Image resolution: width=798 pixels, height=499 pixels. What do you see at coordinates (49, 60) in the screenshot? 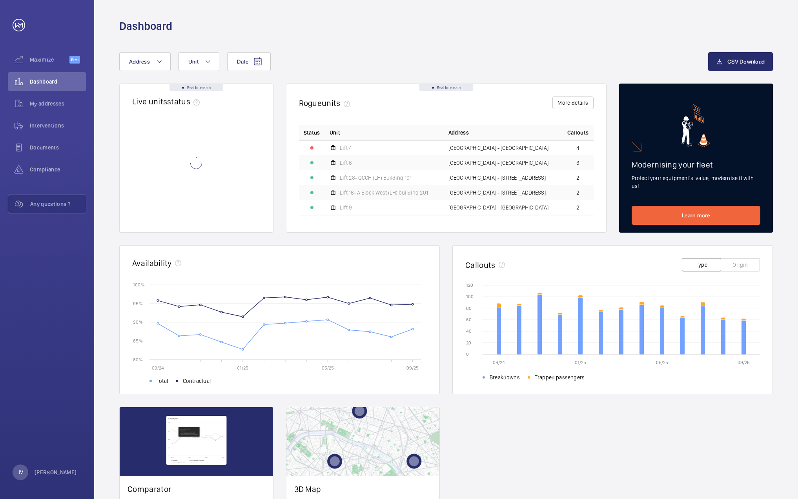
I see `span: Maximize` at bounding box center [49, 60].